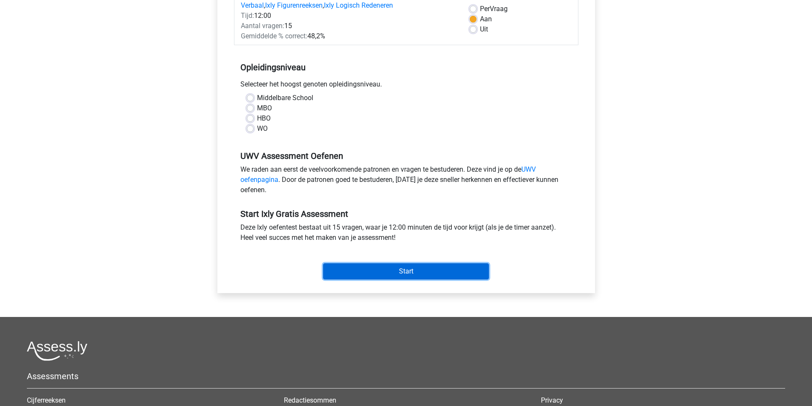  I want to click on span: Aantal vragen:, so click(263, 26).